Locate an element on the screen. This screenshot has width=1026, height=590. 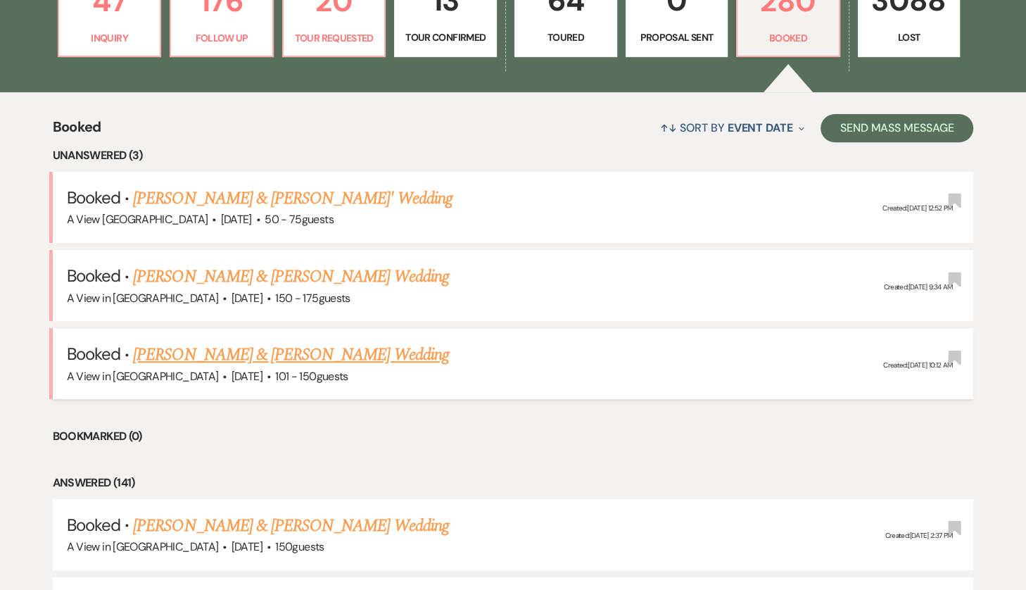
span: 150 guests is located at coordinates (299, 546).